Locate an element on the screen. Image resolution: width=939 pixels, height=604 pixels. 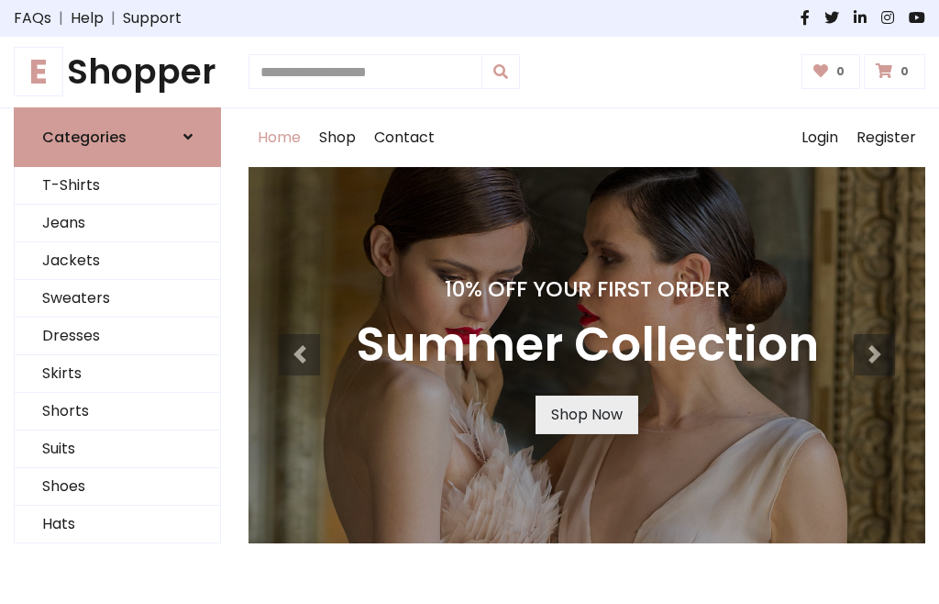
a: Dresses is located at coordinates (117, 336).